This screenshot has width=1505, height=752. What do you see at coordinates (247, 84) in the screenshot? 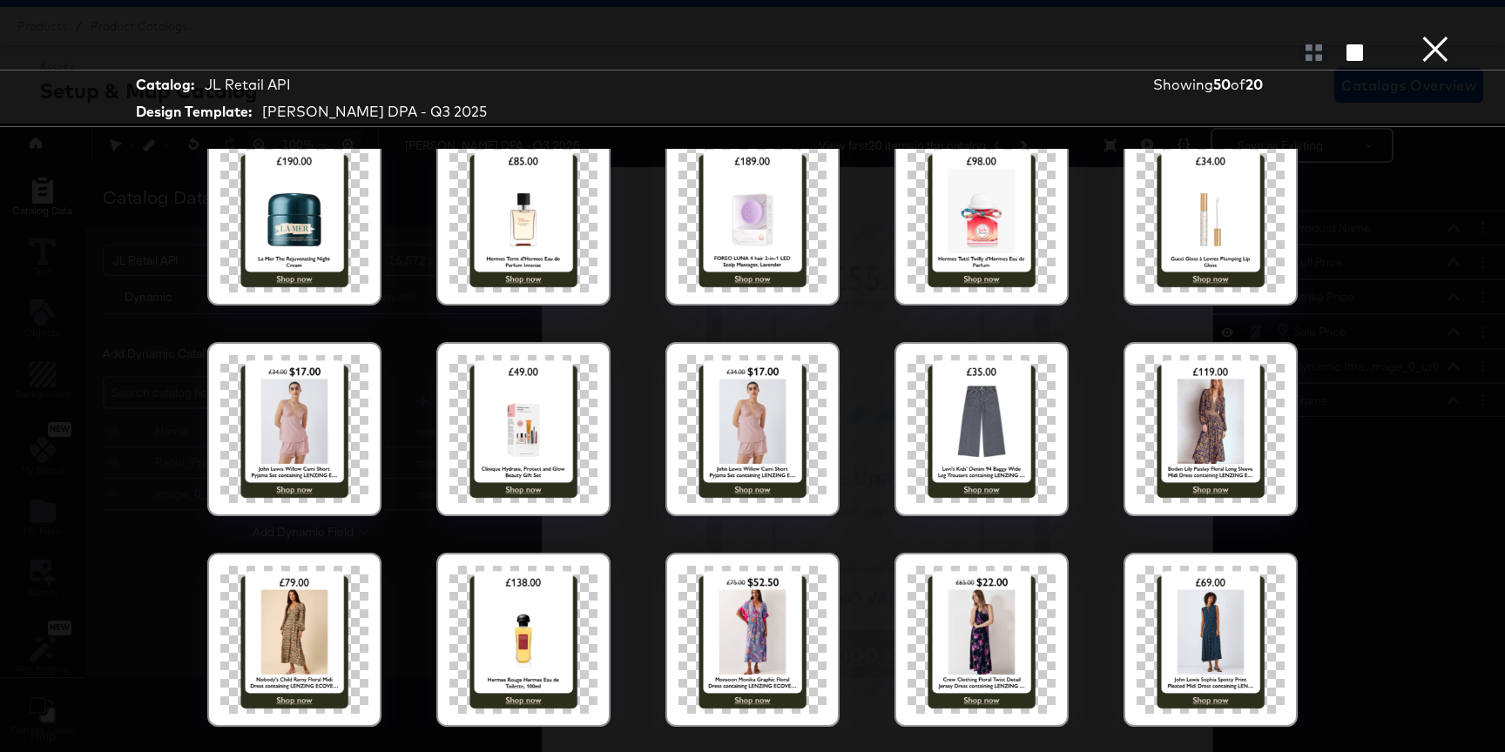
I see `div: JL Retail API` at bounding box center [247, 84].